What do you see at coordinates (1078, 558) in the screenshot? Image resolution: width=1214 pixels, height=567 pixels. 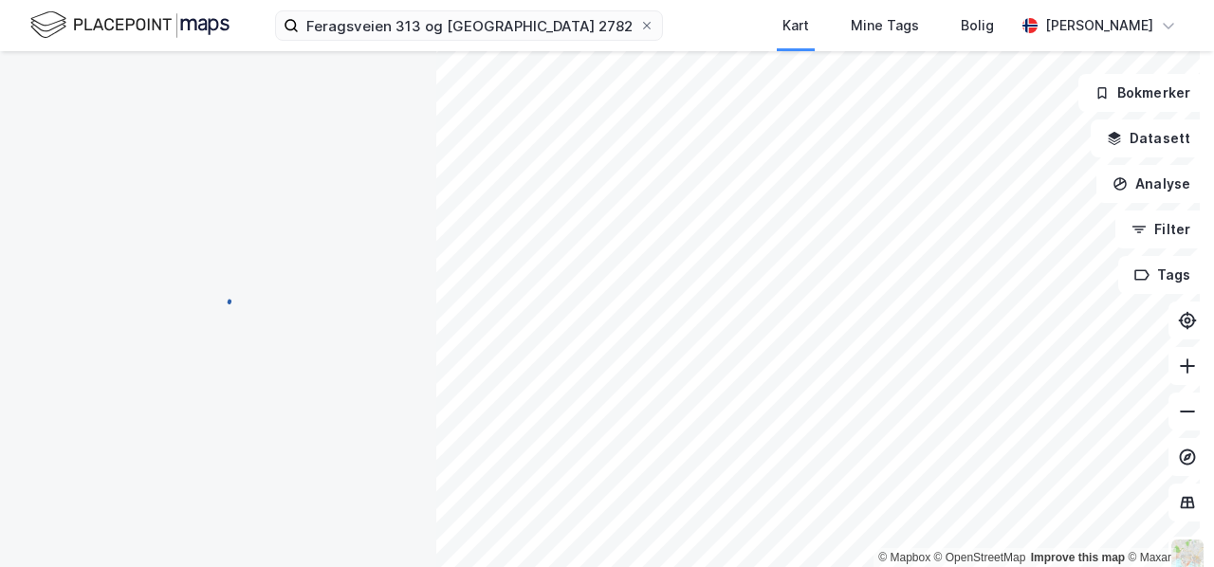 I see `a: Improve this map` at bounding box center [1078, 558].